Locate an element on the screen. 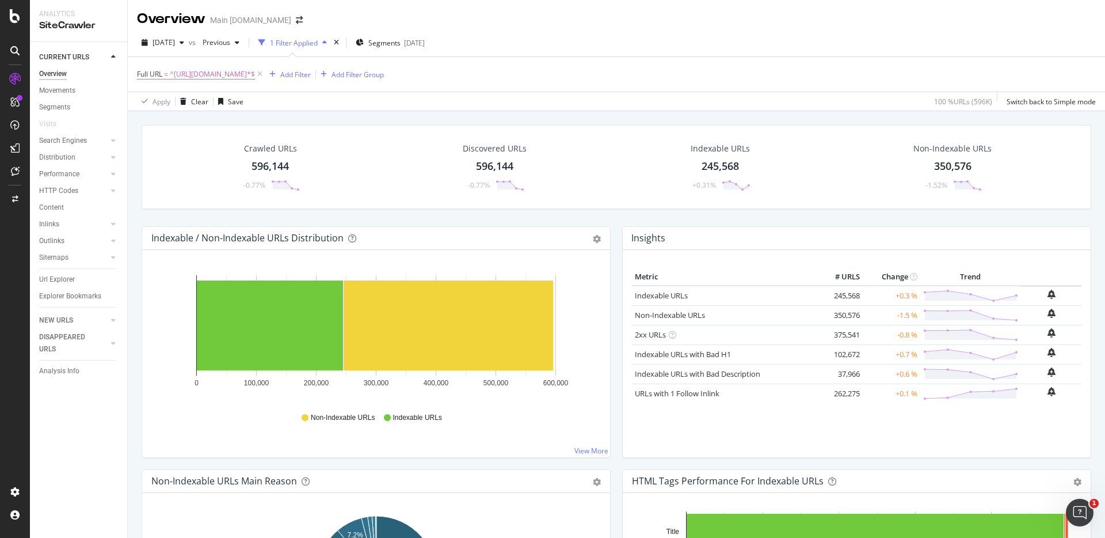 The image size is (1105, 538). div: 100 % URLs ( 596K ) is located at coordinates (963, 101).